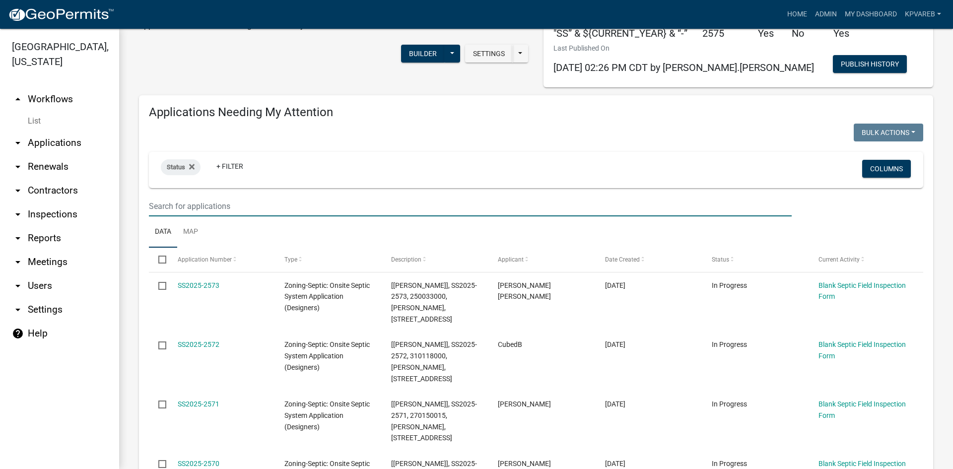 The image size is (953, 469). I want to click on button: Bulk Actions, so click(888, 133).